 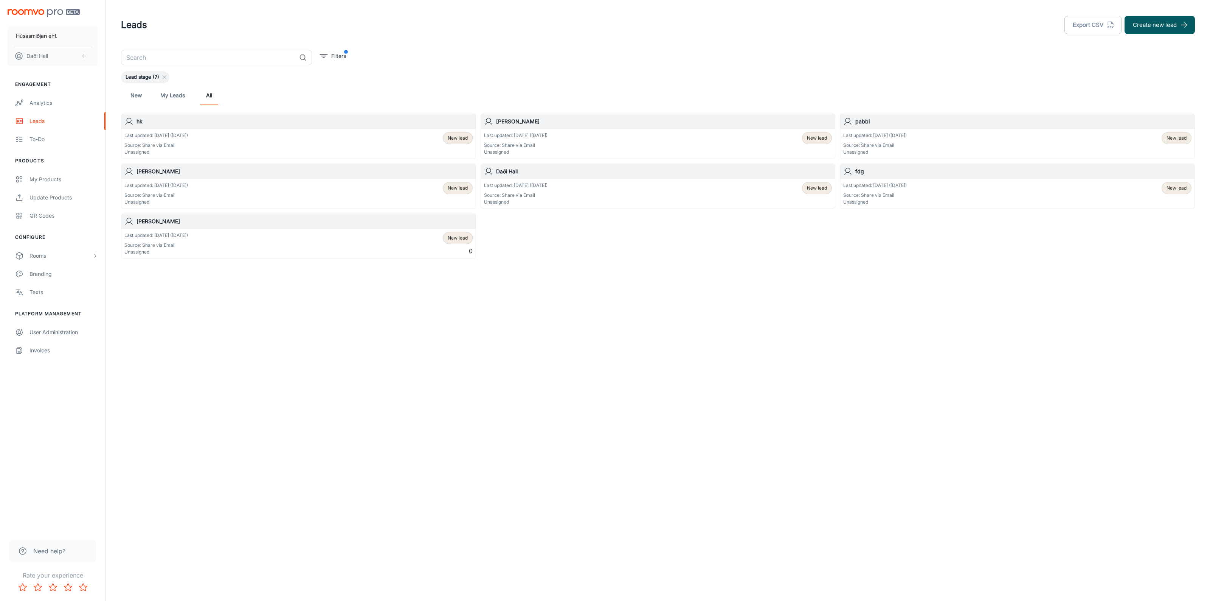 I want to click on h1: Leads, so click(x=134, y=25).